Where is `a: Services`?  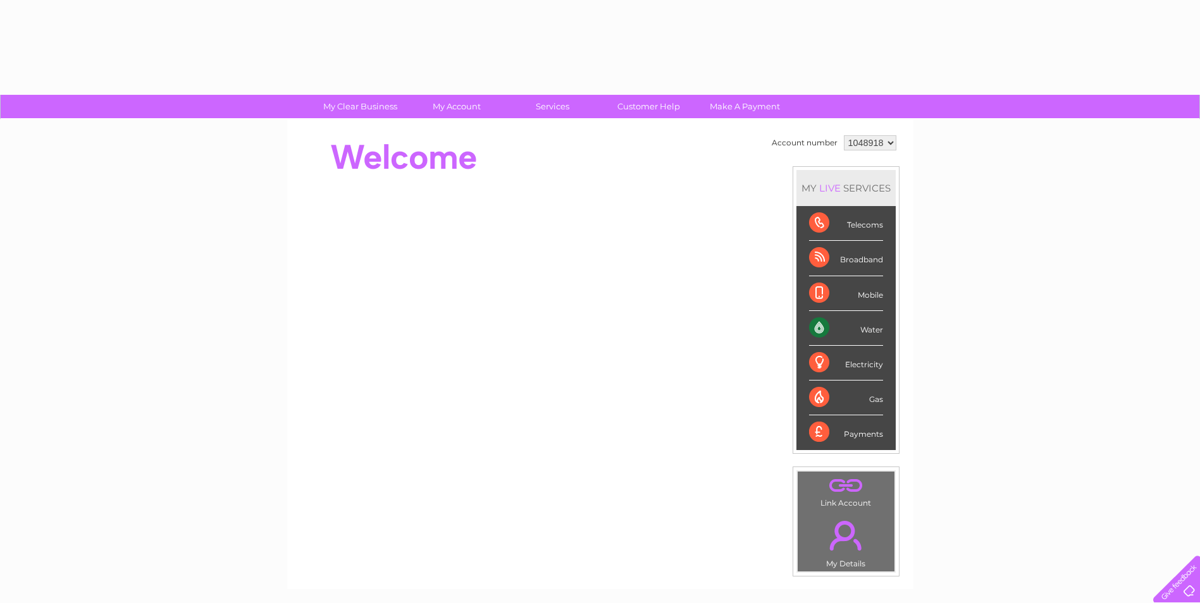
a: Services is located at coordinates (552, 106).